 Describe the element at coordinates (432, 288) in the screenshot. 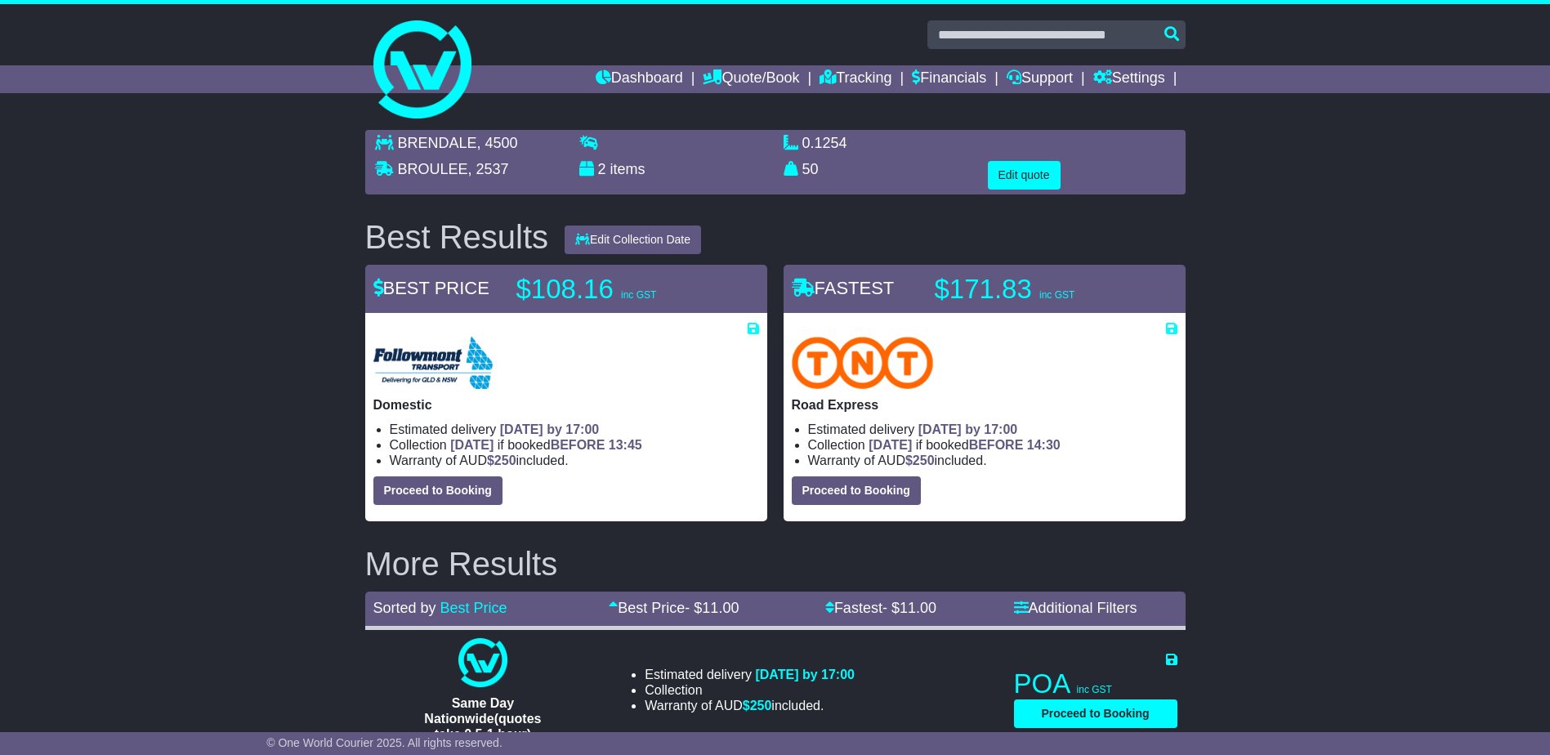

I see `span: BEST PRICE` at that location.